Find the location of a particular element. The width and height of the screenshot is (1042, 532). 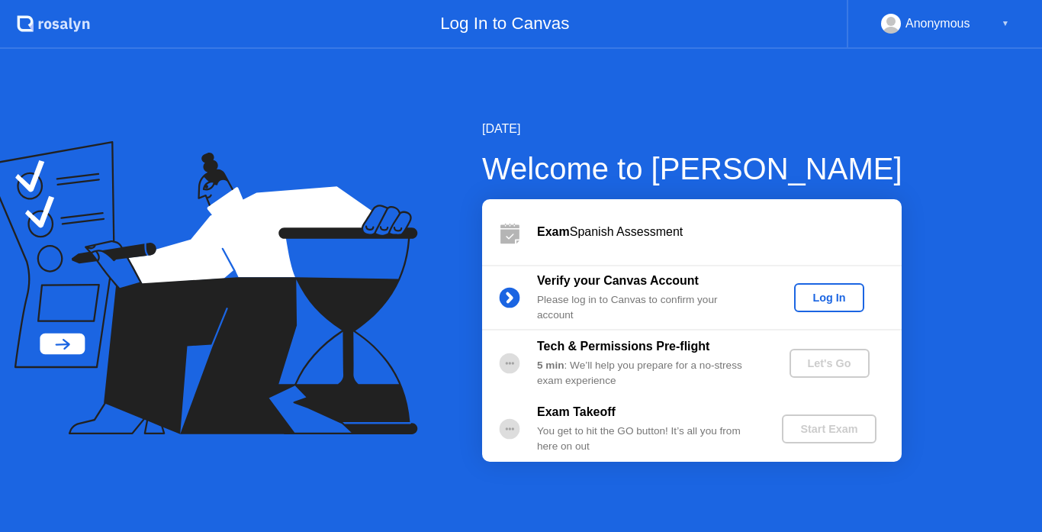

button: Start Exam is located at coordinates (829, 429).